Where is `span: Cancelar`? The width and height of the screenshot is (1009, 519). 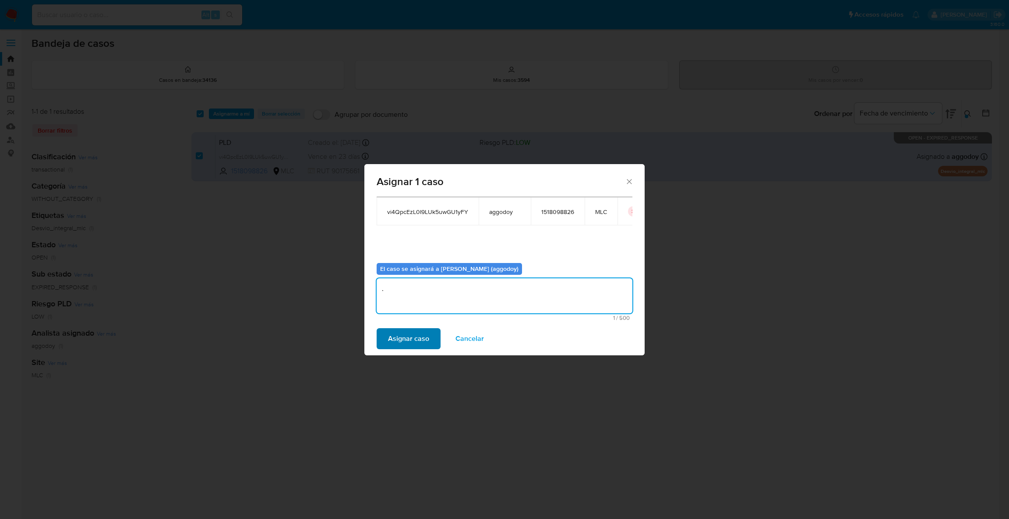 span: Cancelar is located at coordinates (469, 339).